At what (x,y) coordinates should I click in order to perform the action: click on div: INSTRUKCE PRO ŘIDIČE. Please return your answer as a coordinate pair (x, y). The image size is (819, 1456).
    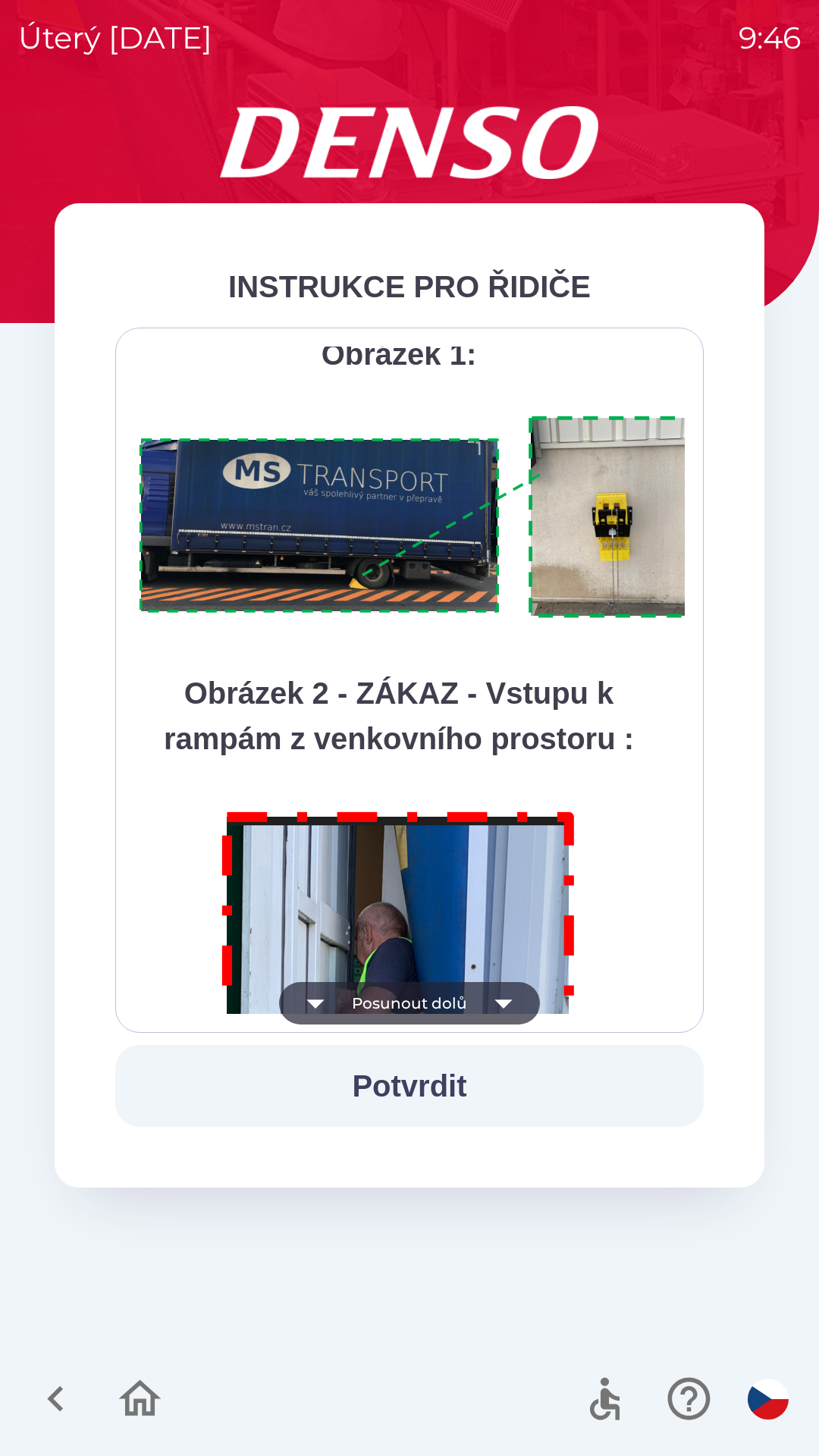
    Looking at the image, I should click on (410, 287).